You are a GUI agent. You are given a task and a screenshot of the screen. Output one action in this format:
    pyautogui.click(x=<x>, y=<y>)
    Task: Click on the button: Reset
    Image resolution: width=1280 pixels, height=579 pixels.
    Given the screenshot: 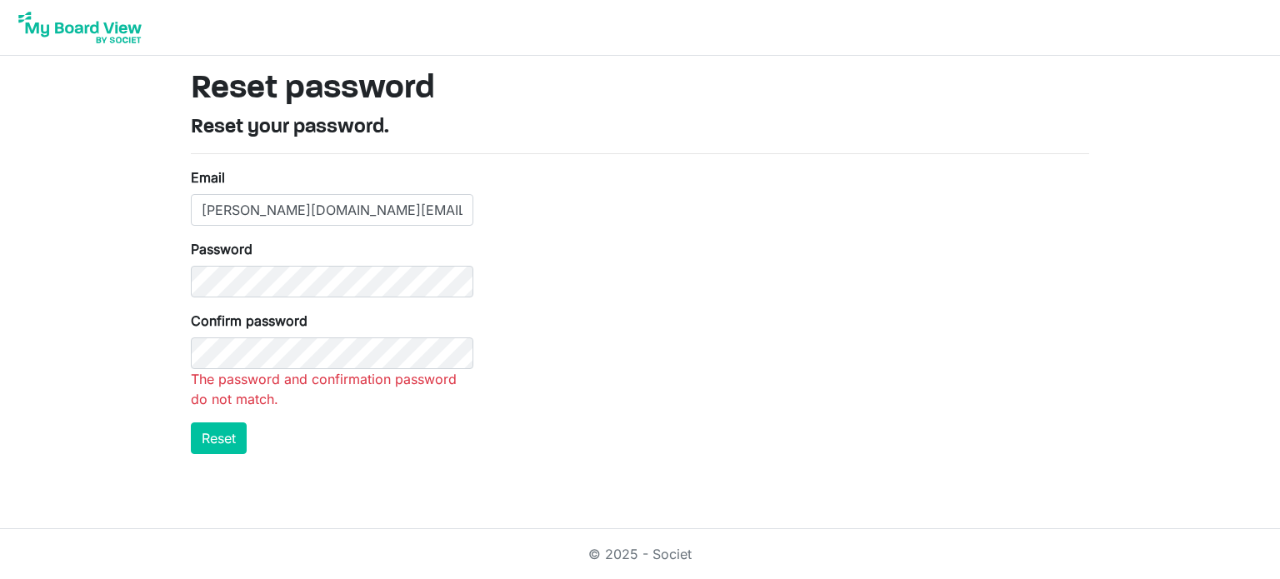 What is the action you would take?
    pyautogui.click(x=218, y=438)
    